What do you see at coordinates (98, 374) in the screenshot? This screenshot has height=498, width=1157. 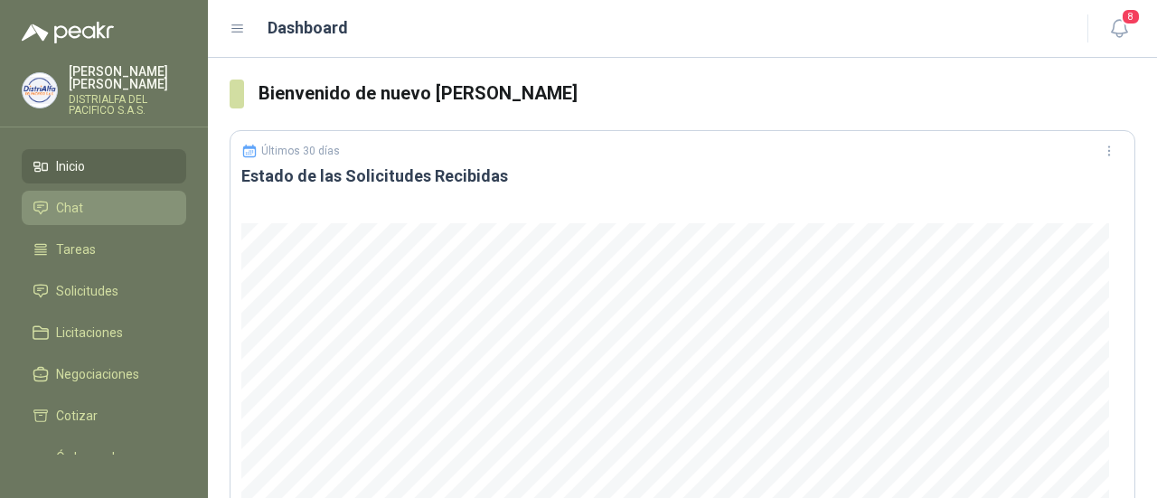 I see `span: Negociaciones` at bounding box center [98, 374].